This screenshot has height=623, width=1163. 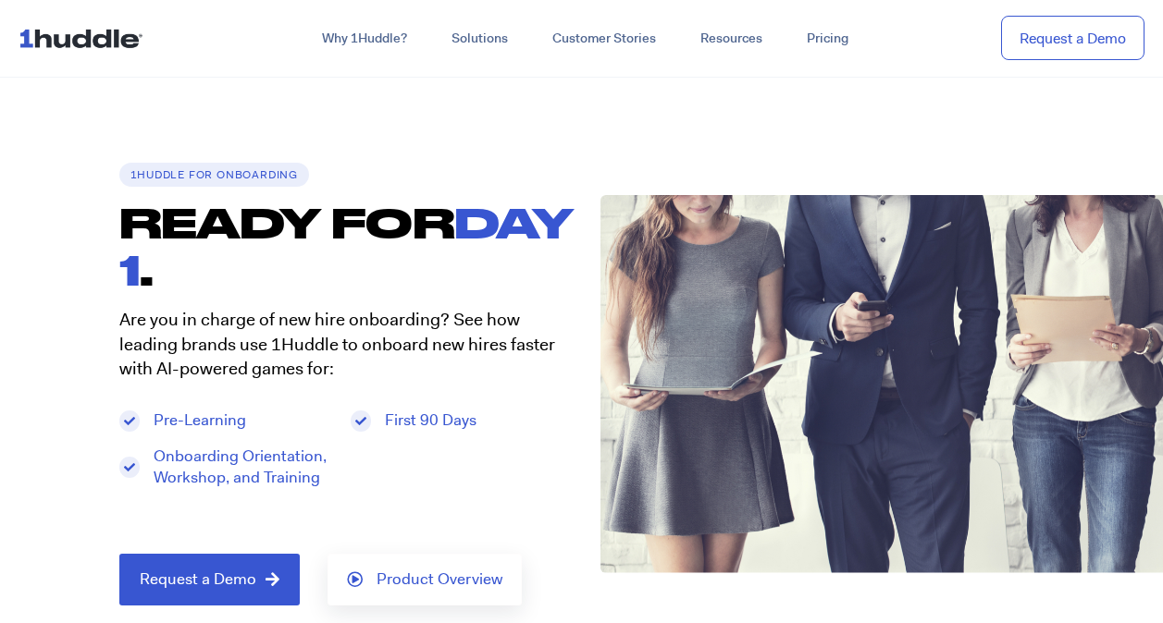 What do you see at coordinates (215, 175) in the screenshot?
I see `h6: 1Huddle for ONBOARDING` at bounding box center [215, 175].